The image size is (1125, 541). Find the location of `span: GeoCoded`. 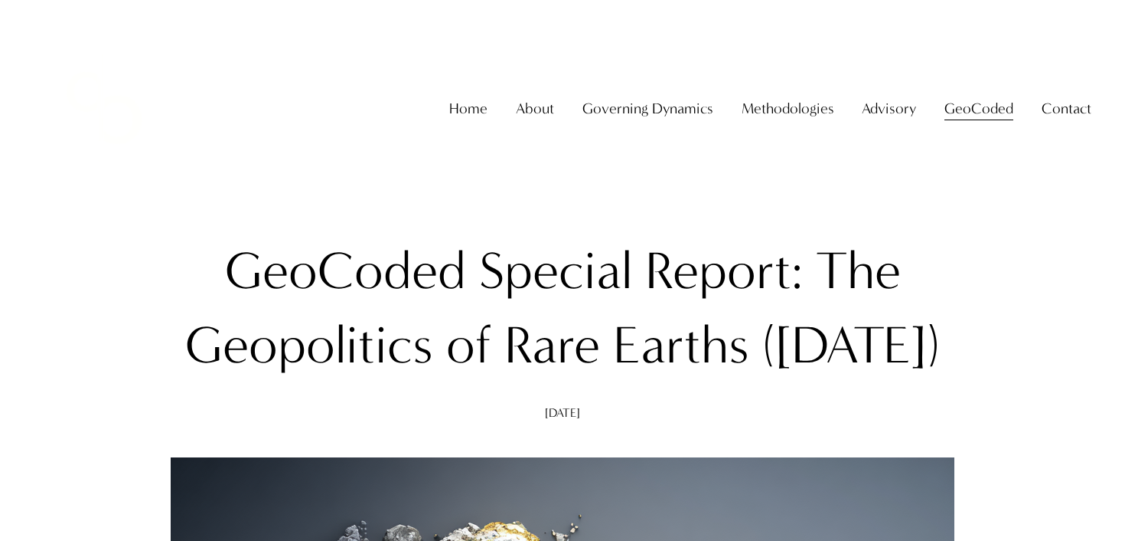

span: GeoCoded is located at coordinates (979, 108).